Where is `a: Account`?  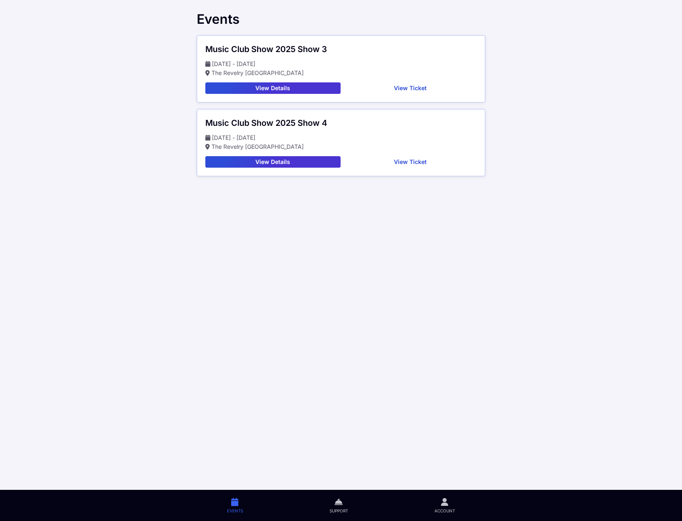
a: Account is located at coordinates (445, 505).